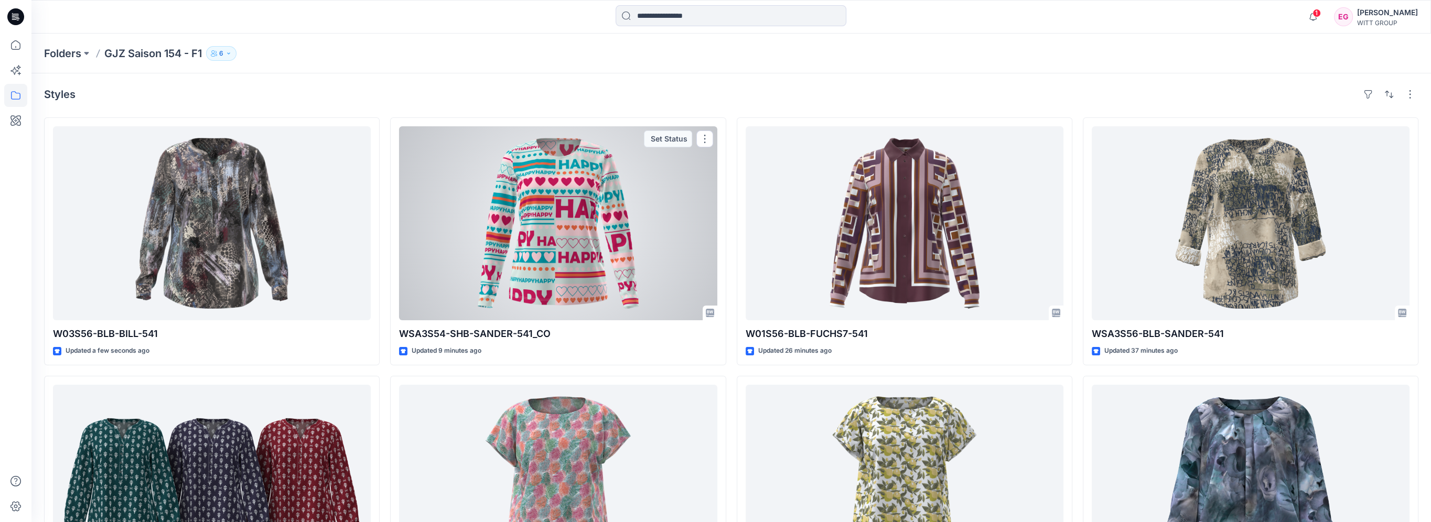  Describe the element at coordinates (558, 223) in the screenshot. I see `a: WSA3S54-SHB-SANDER-541_CO` at that location.